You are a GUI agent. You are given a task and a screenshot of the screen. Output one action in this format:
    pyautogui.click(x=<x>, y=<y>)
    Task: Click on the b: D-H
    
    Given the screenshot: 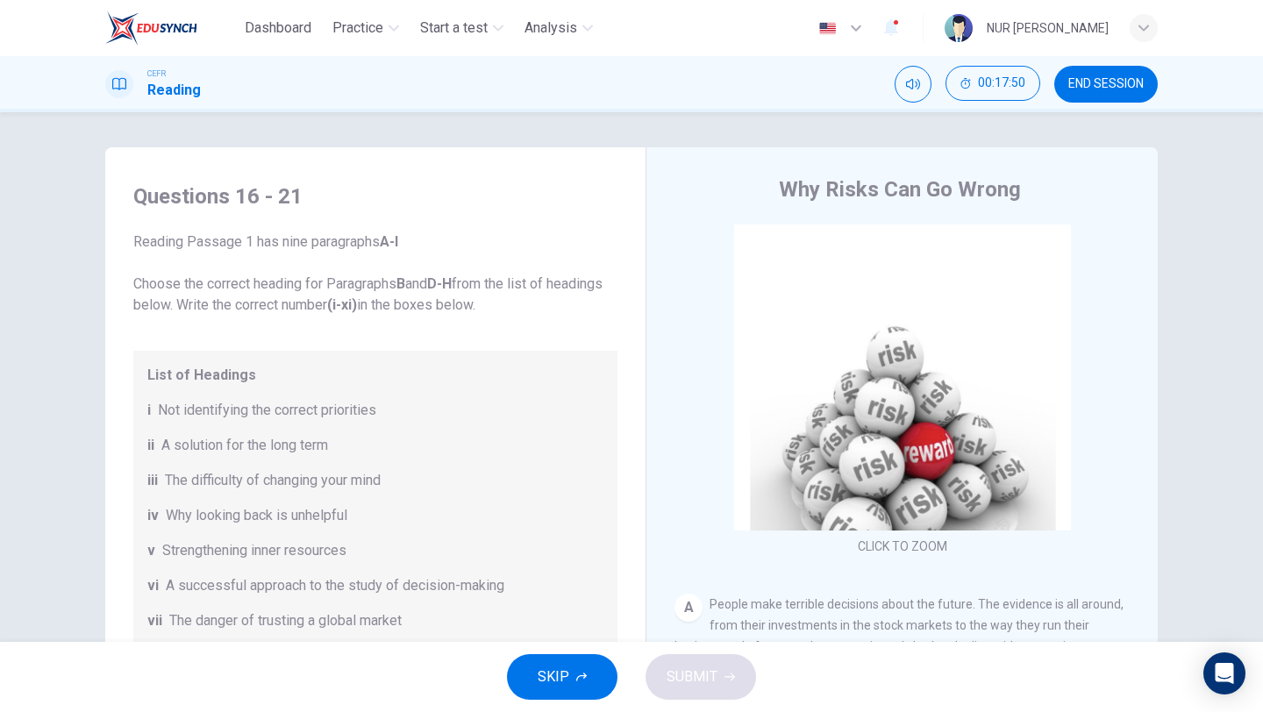 What is the action you would take?
    pyautogui.click(x=439, y=283)
    